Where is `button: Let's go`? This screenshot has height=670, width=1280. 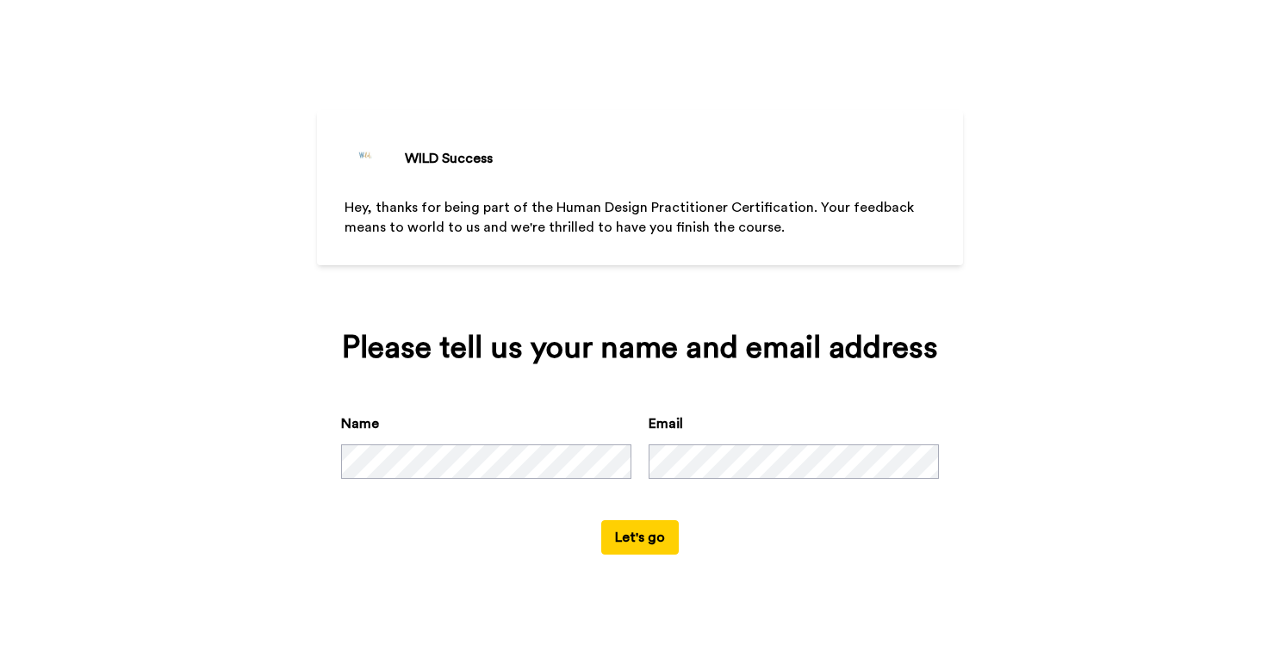
button: Let's go is located at coordinates (640, 538).